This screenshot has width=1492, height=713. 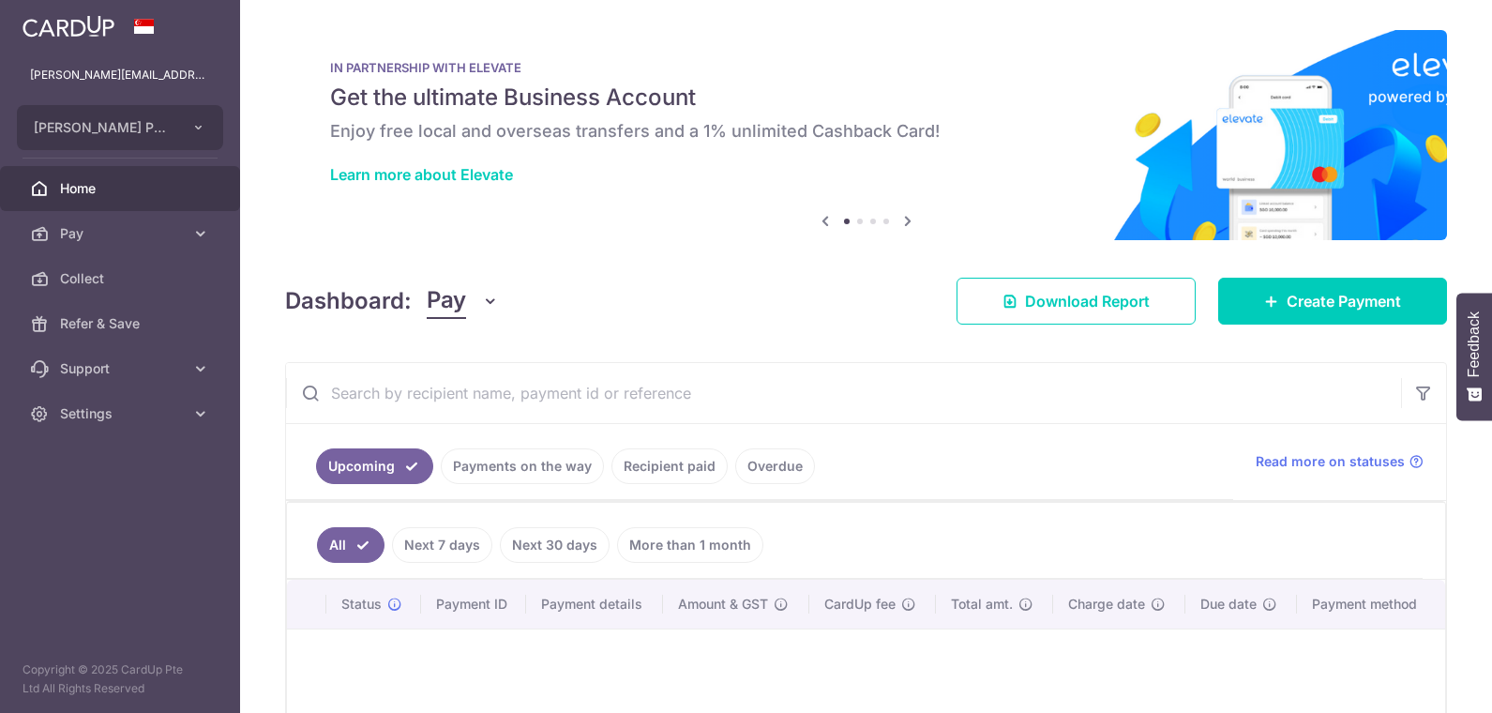 What do you see at coordinates (351, 545) in the screenshot?
I see `a: All` at bounding box center [351, 545].